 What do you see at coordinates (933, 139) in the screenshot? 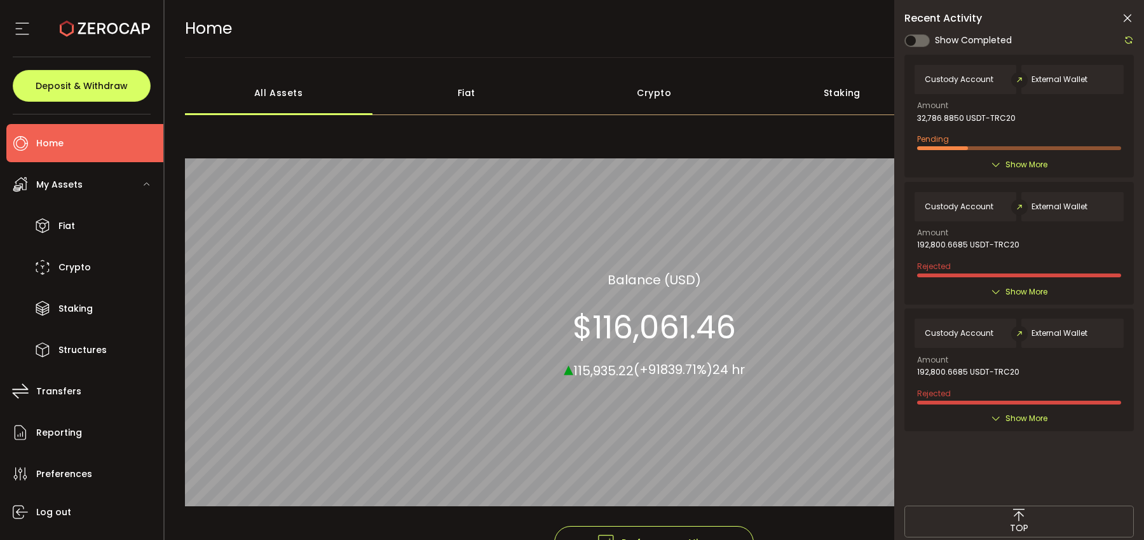
I see `span: Pending` at bounding box center [933, 139].